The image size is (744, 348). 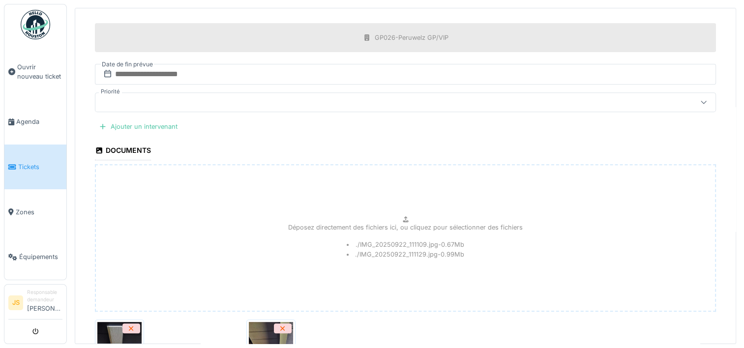 What do you see at coordinates (35, 167) in the screenshot?
I see `a: Tickets` at bounding box center [35, 167].